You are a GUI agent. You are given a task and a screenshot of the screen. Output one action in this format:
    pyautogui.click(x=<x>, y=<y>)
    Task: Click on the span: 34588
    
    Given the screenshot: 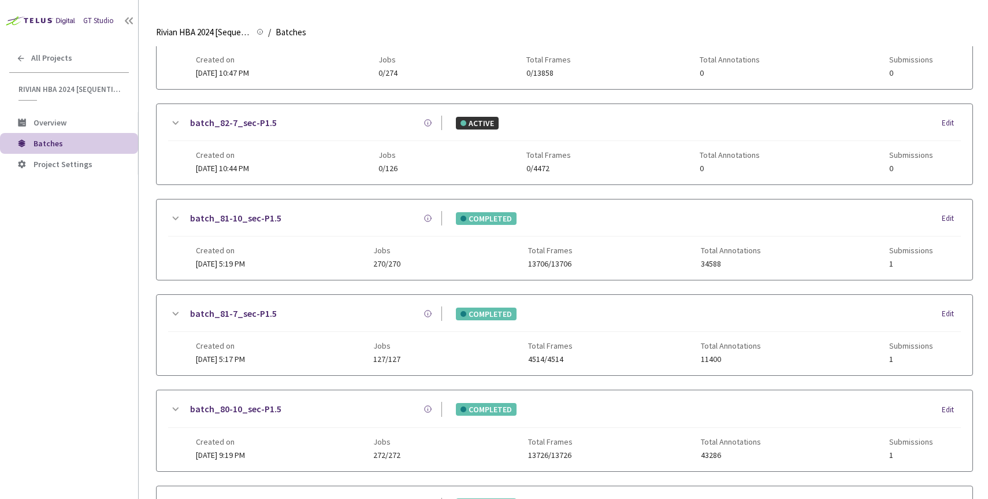 What is the action you would take?
    pyautogui.click(x=731, y=264)
    